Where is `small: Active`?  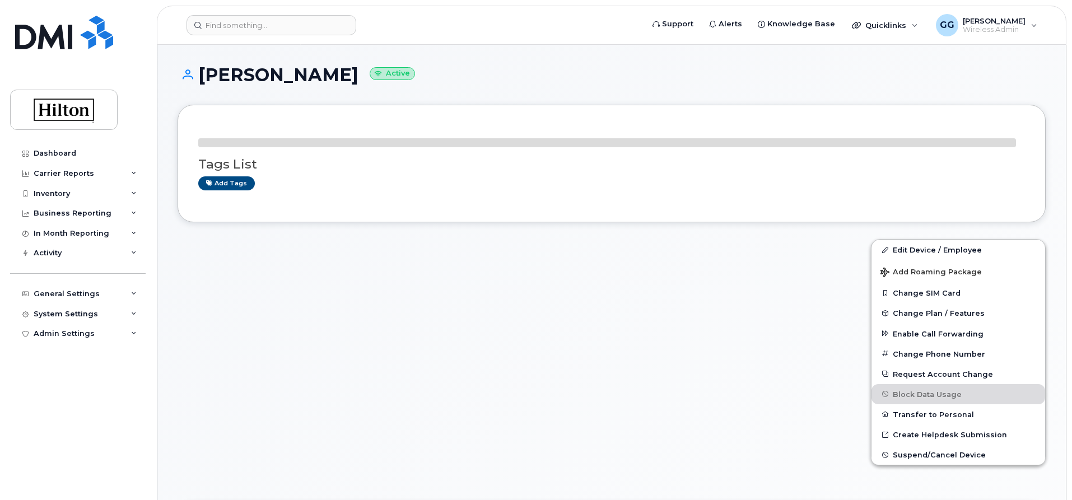 small: Active is located at coordinates (392, 73).